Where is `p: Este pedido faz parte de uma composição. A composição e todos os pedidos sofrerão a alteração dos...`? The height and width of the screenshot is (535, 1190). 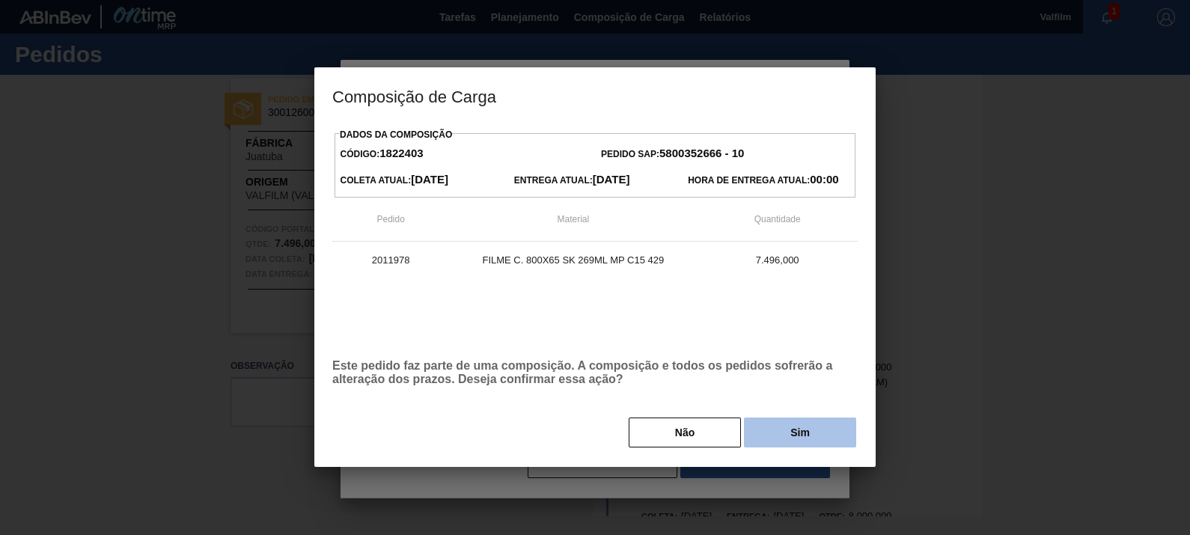
p: Este pedido faz parte de uma composição. A composição e todos os pedidos sofrerão a alteração dos... is located at coordinates (595, 373).